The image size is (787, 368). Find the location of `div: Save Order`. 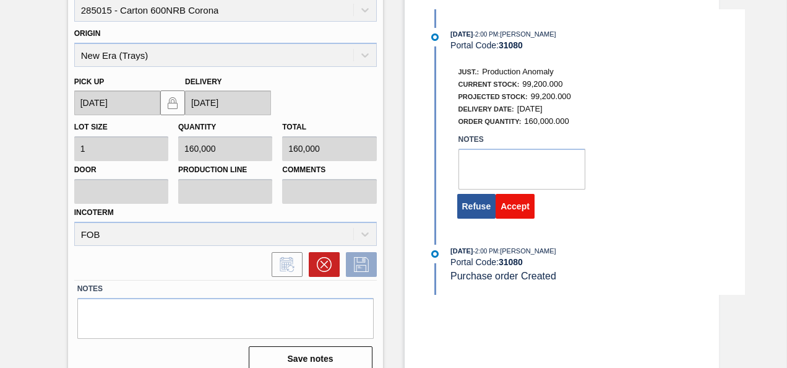

div: Save Order is located at coordinates (358, 264).